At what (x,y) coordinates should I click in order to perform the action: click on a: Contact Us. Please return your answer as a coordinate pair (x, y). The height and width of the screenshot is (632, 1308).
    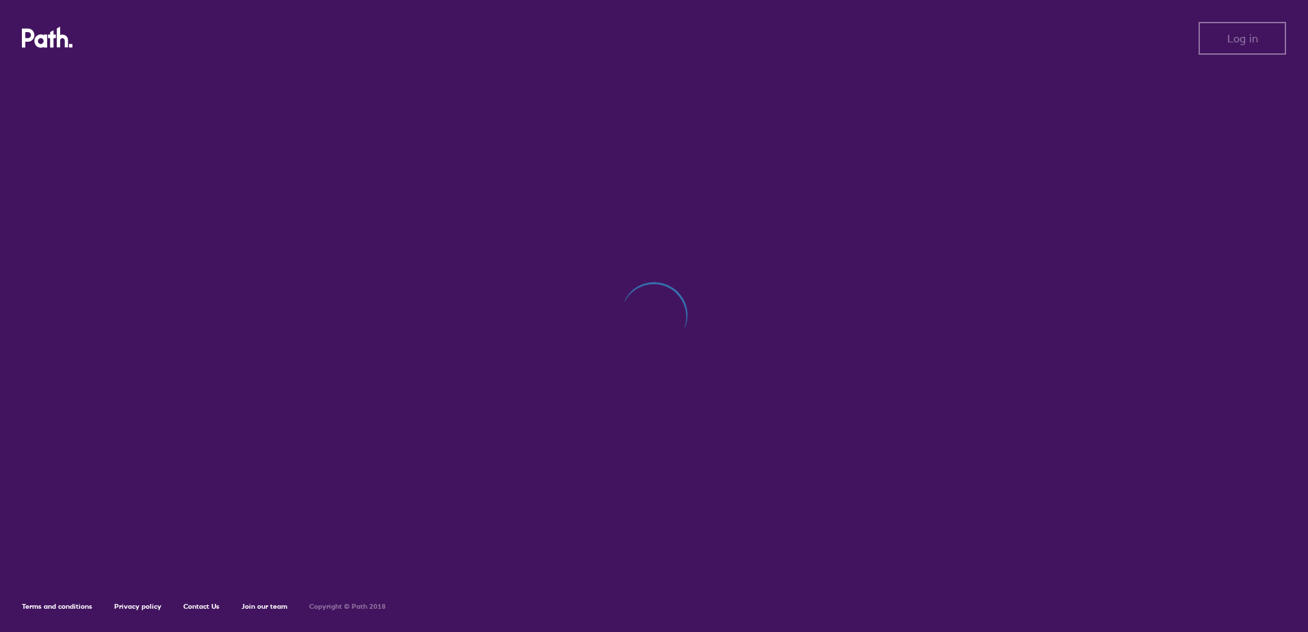
    Looking at the image, I should click on (201, 606).